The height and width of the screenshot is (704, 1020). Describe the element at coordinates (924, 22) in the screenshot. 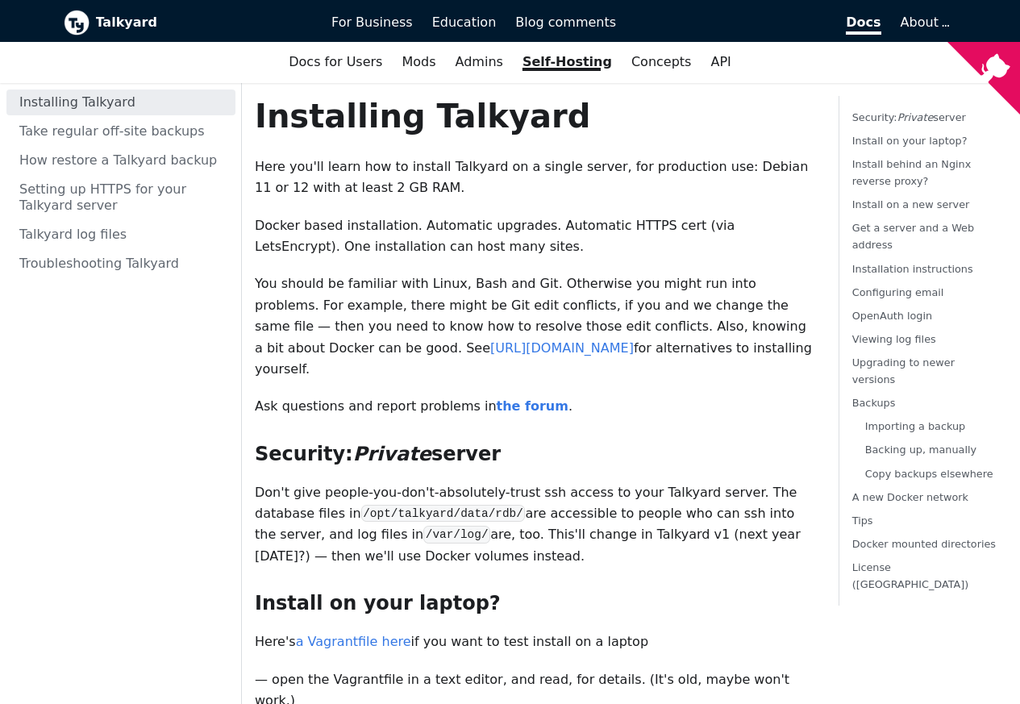

I see `a: About` at that location.